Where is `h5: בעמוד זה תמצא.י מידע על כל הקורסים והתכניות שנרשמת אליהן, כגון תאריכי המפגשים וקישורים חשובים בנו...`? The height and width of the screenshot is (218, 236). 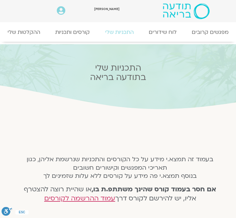
h5: בעמוד זה תמצא.י מידע על כל הקורסים והתכניות שנרשמת אליהן, כגון תאריכי המפגשים וקישורים חשובים בנו... is located at coordinates (120, 168).